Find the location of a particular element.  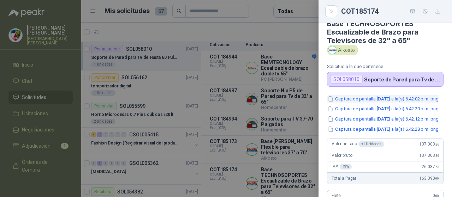

div: COT185174 is located at coordinates (392, 11).